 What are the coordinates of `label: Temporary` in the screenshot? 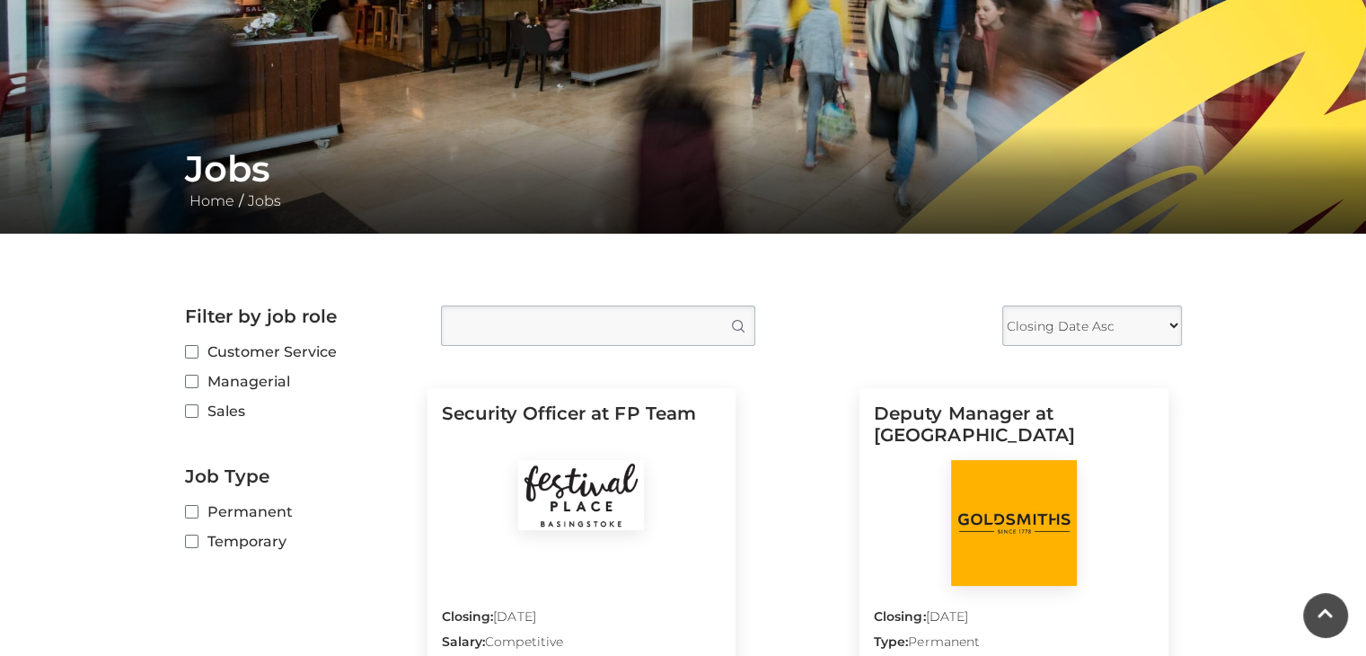 It's located at (299, 541).